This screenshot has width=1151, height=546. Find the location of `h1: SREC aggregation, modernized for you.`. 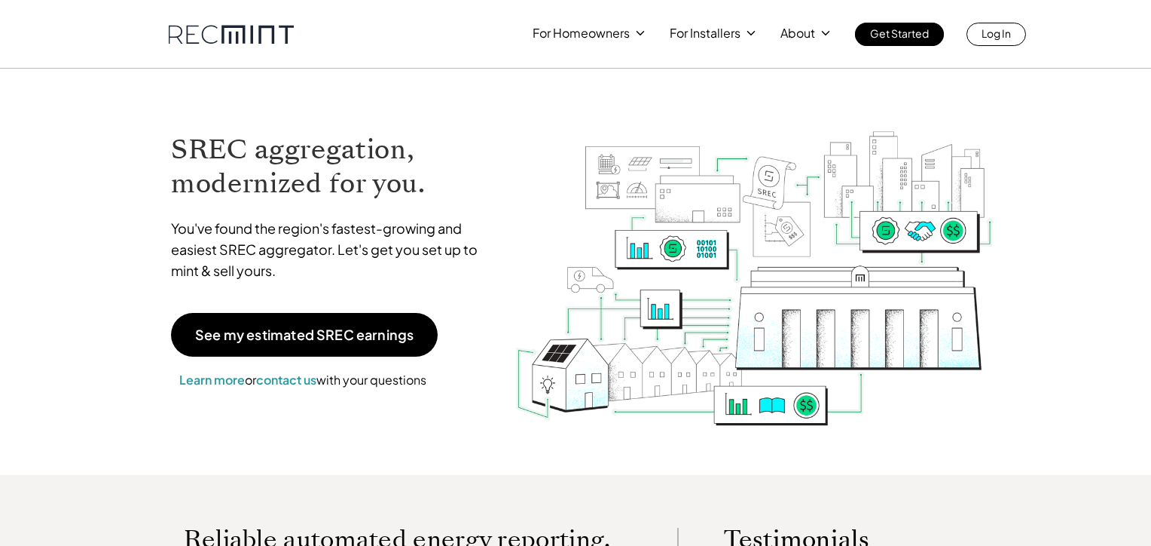

h1: SREC aggregation, modernized for you. is located at coordinates (332, 167).